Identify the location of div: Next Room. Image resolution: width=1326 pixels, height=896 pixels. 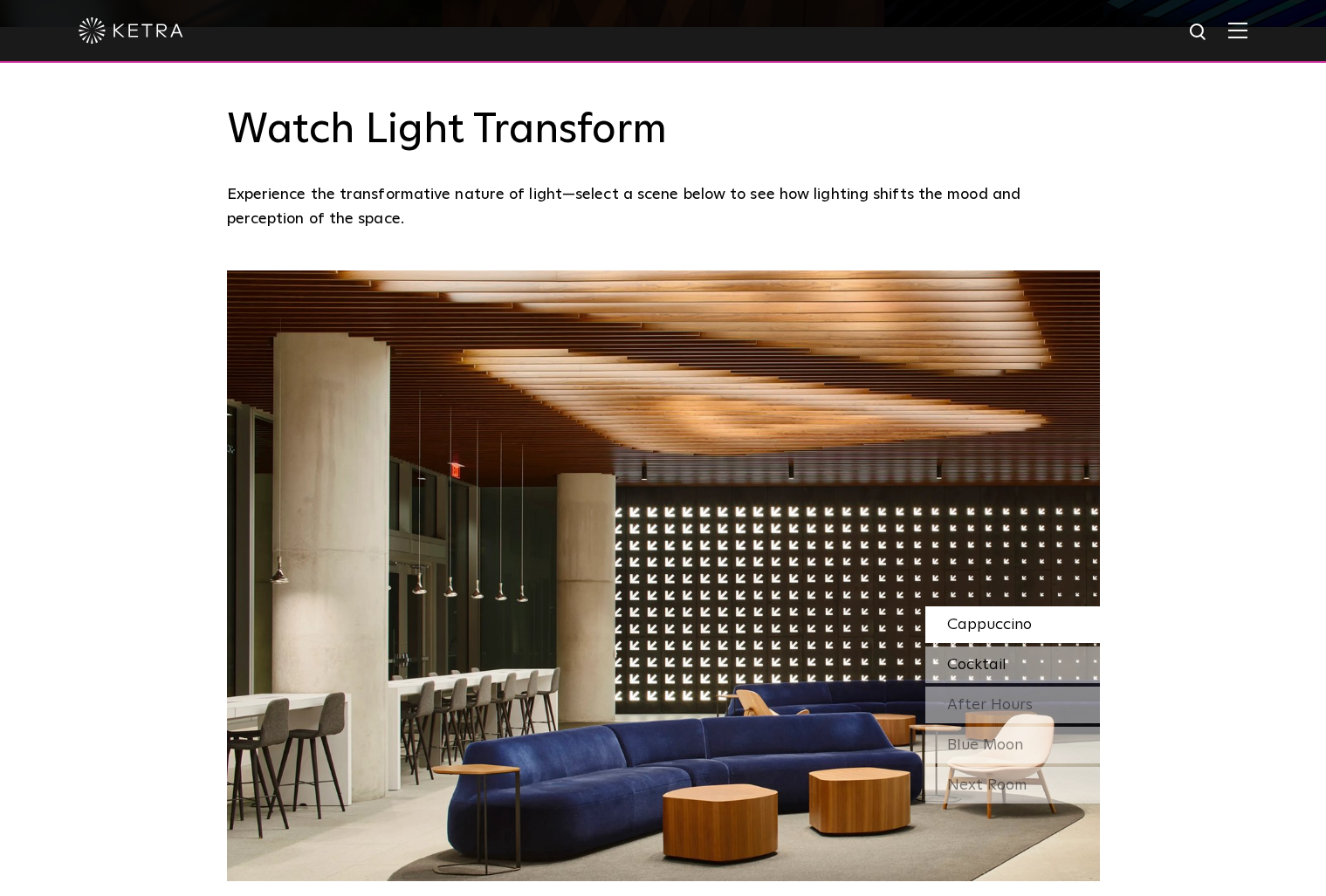
(1013, 785).